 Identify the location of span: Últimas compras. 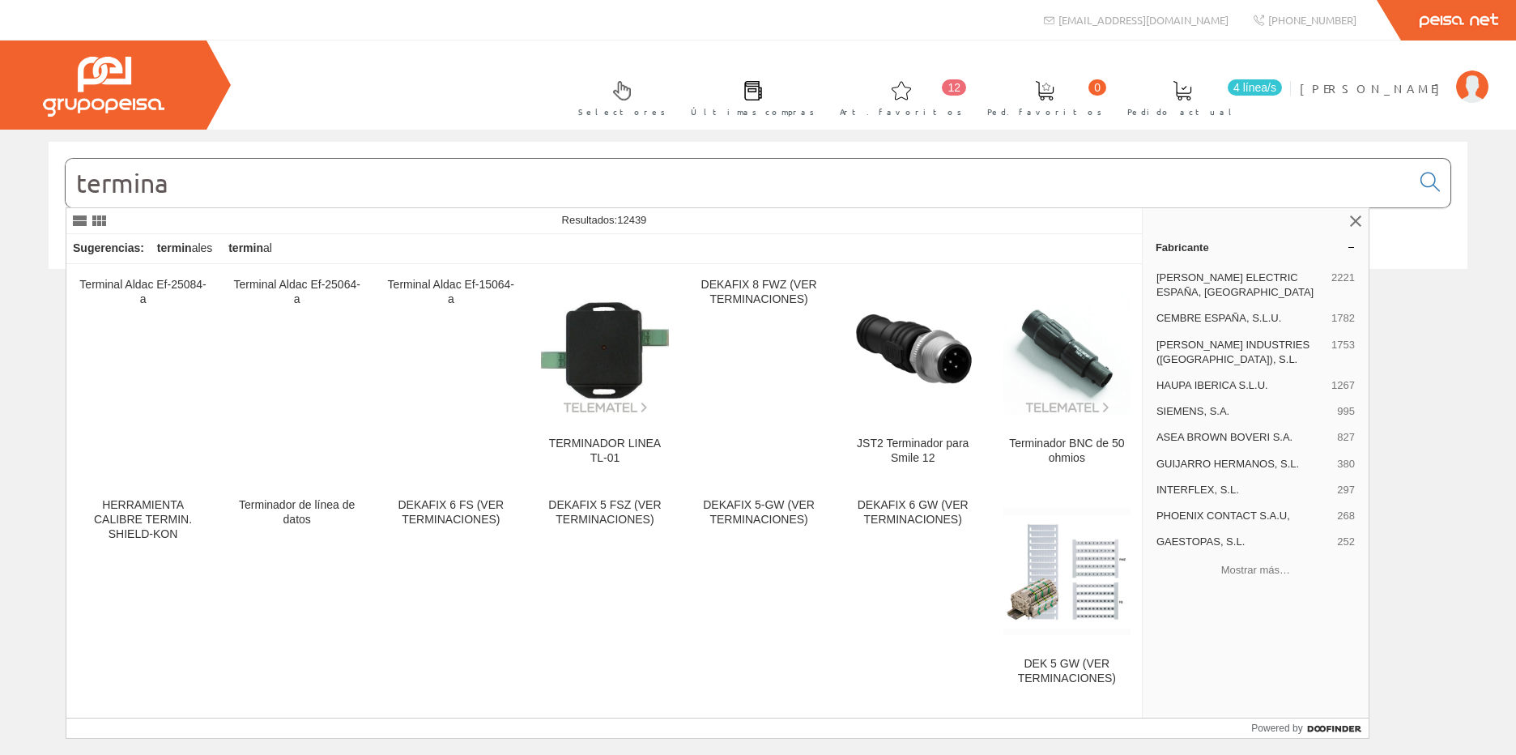
(752, 112).